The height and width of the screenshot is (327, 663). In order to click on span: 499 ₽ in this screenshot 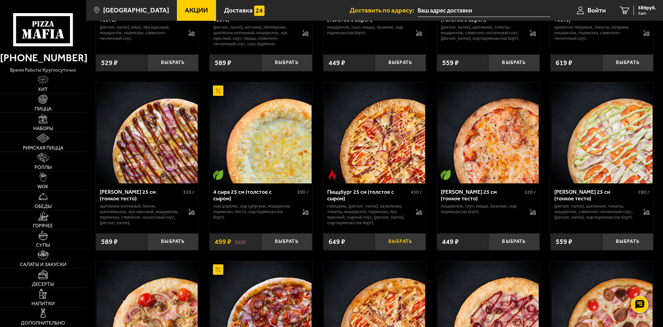, I will do `click(223, 242)`.